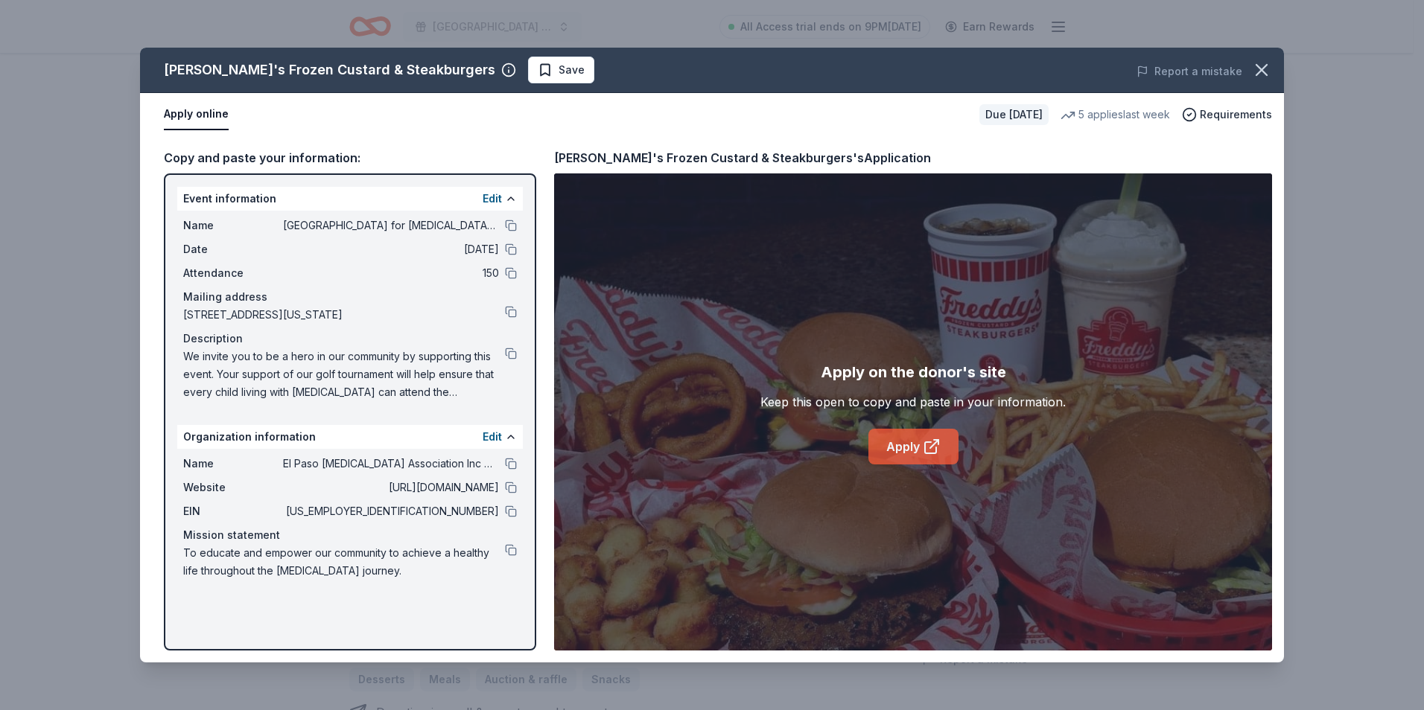  I want to click on button: Report a mistake, so click(1189, 71).